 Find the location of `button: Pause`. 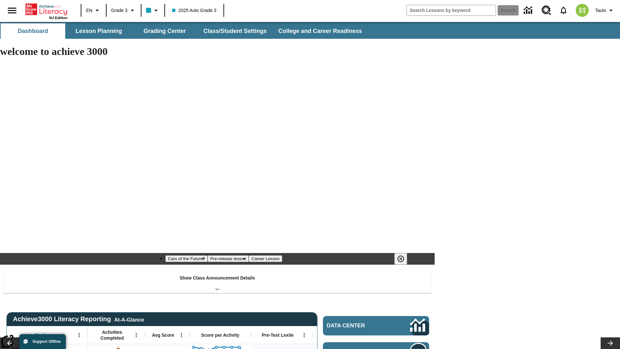

button: Pause is located at coordinates (401, 259).